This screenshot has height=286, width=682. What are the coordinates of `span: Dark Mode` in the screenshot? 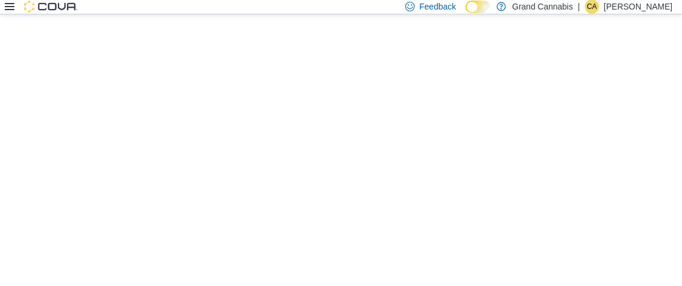 It's located at (466, 13).